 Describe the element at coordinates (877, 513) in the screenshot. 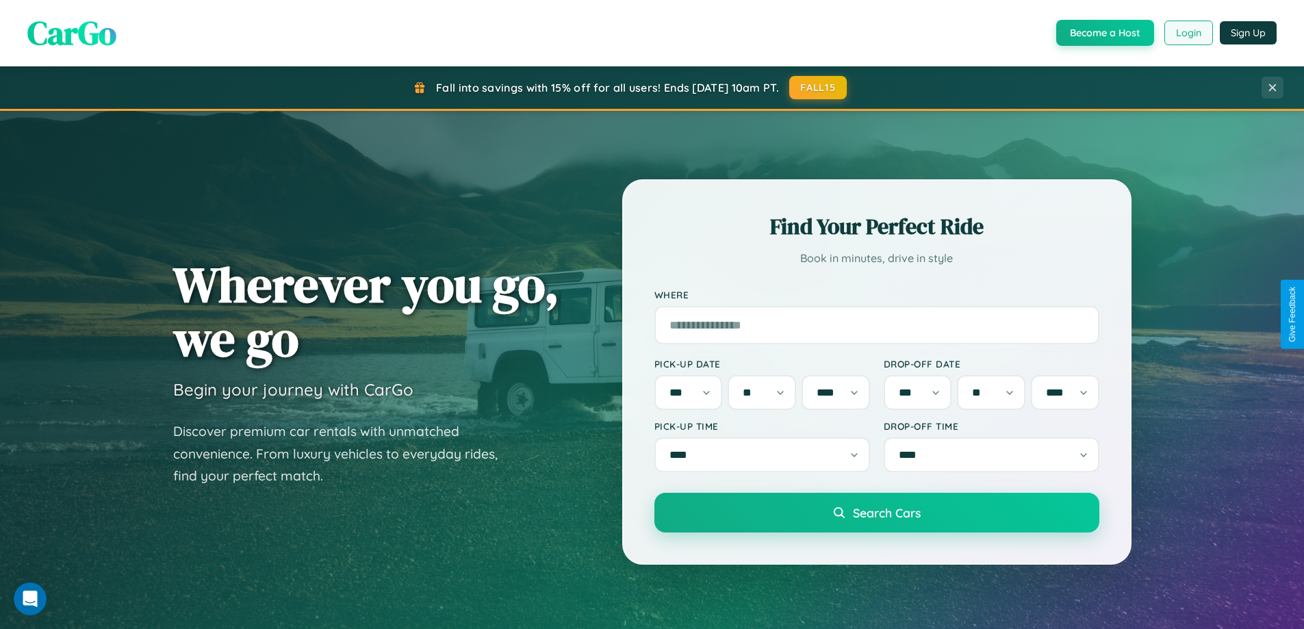

I see `button: Search Cars` at that location.